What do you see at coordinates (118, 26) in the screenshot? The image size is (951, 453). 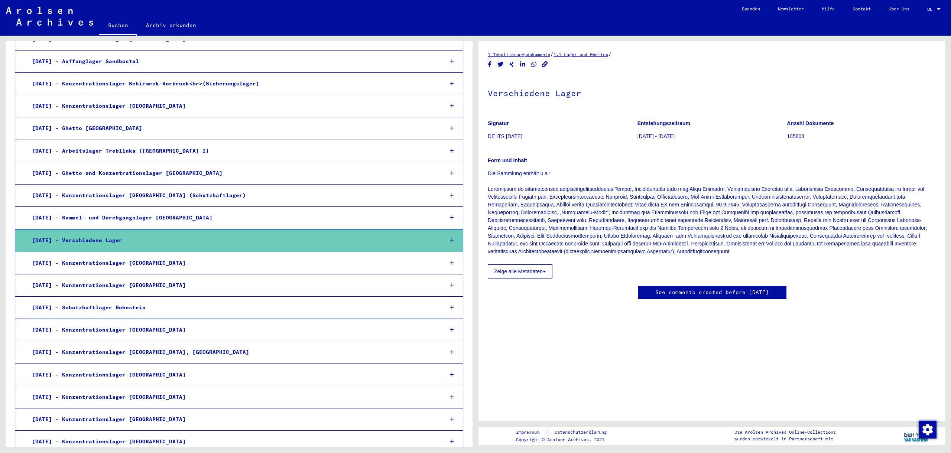 I see `a: Suchen` at bounding box center [118, 26].